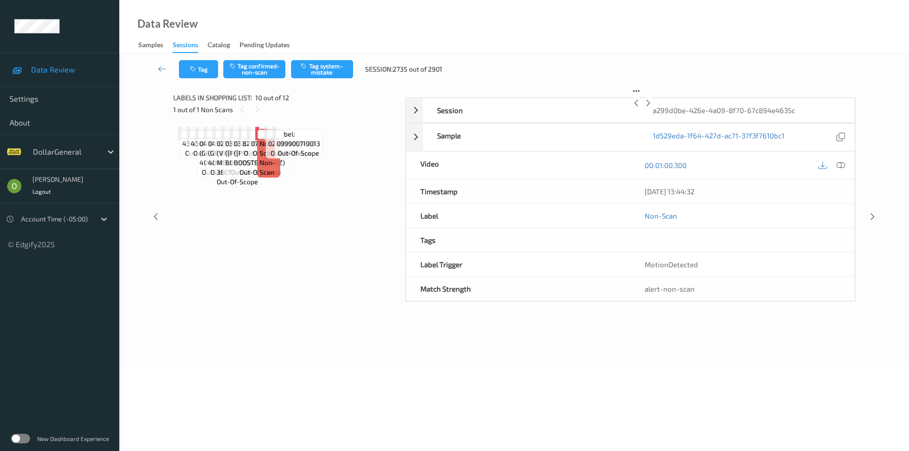 This screenshot has height=451, width=909. I want to click on a: 00:01:00.300, so click(666, 165).